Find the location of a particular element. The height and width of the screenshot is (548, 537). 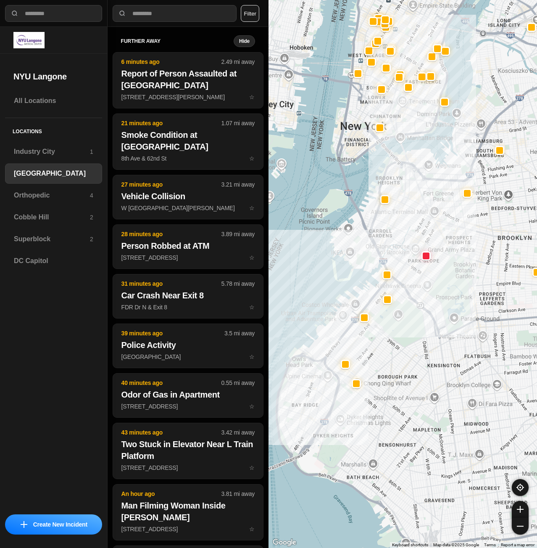

span: Map data ©2025 Google is located at coordinates (456, 545).